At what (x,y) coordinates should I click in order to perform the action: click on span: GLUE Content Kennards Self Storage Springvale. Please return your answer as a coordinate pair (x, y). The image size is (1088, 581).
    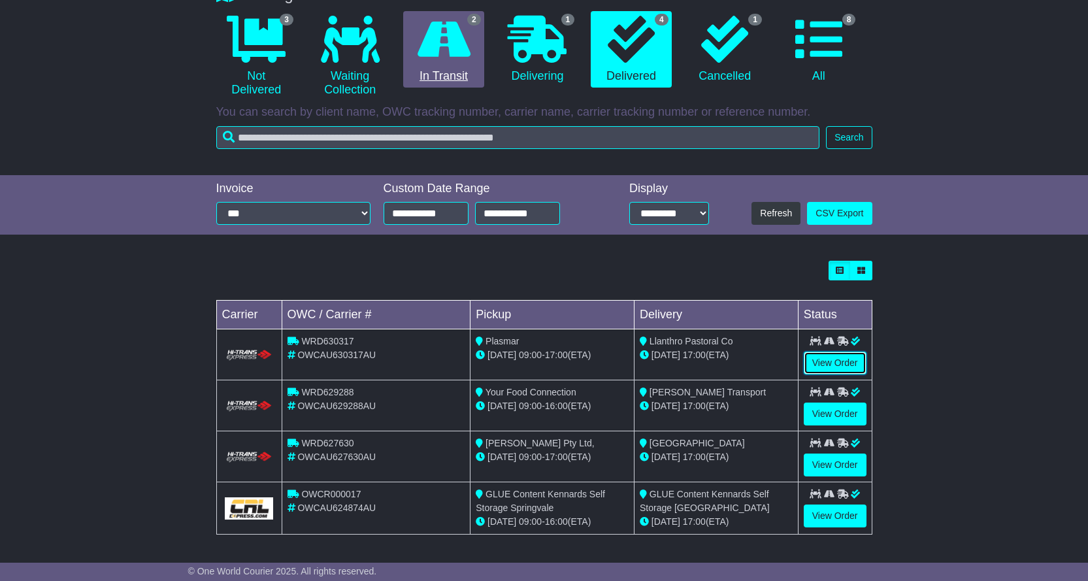
    Looking at the image, I should click on (540, 500).